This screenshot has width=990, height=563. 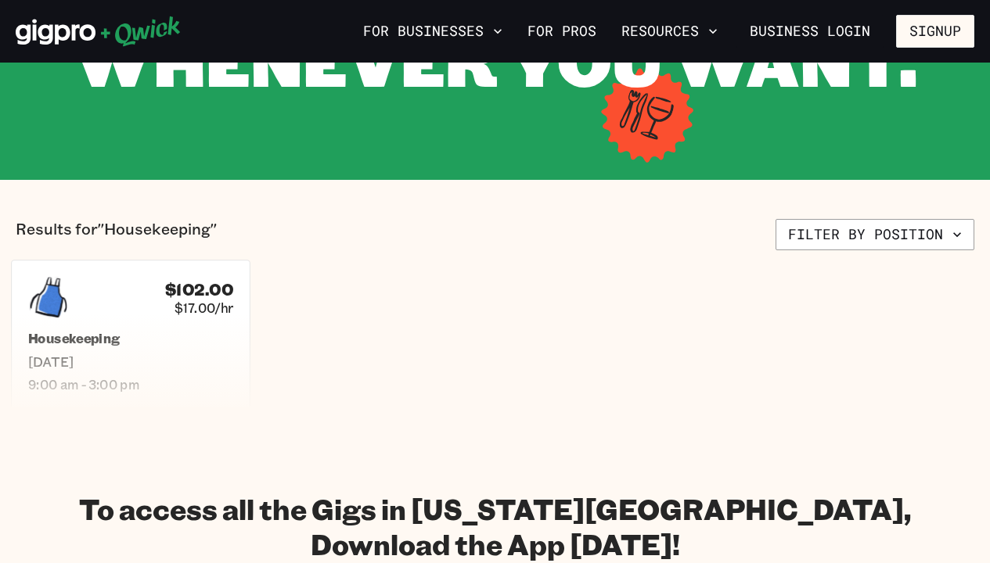 I want to click on a: For Pros, so click(x=562, y=31).